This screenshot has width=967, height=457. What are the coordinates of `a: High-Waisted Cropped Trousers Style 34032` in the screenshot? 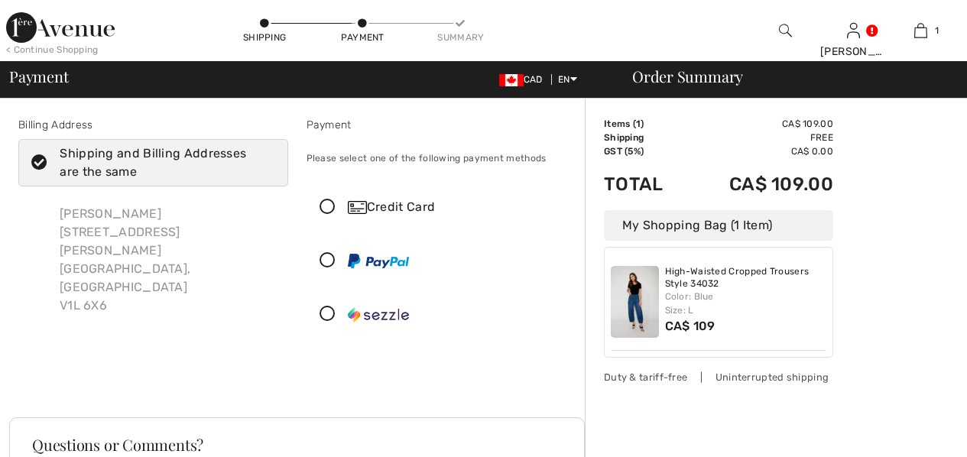 It's located at (746, 277).